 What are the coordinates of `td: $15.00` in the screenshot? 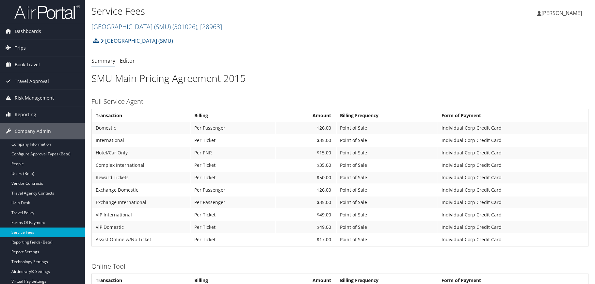 It's located at (306, 153).